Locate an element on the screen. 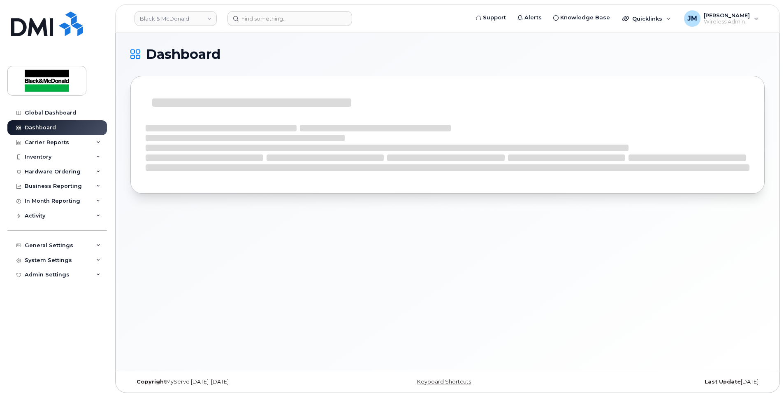 Image resolution: width=784 pixels, height=393 pixels. strong: Last Update is located at coordinates (723, 381).